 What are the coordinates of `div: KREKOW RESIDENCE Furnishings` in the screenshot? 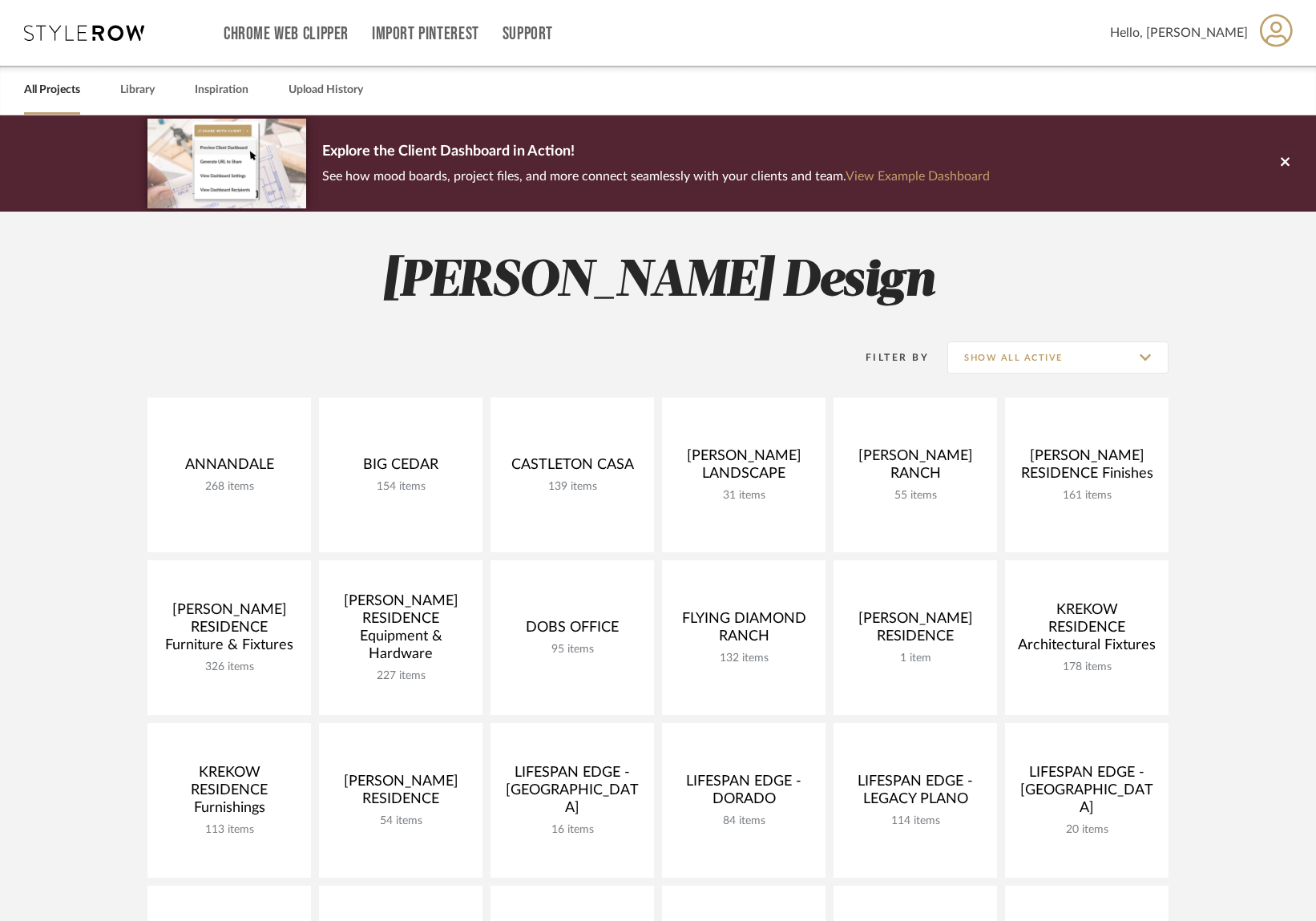 It's located at (229, 794).